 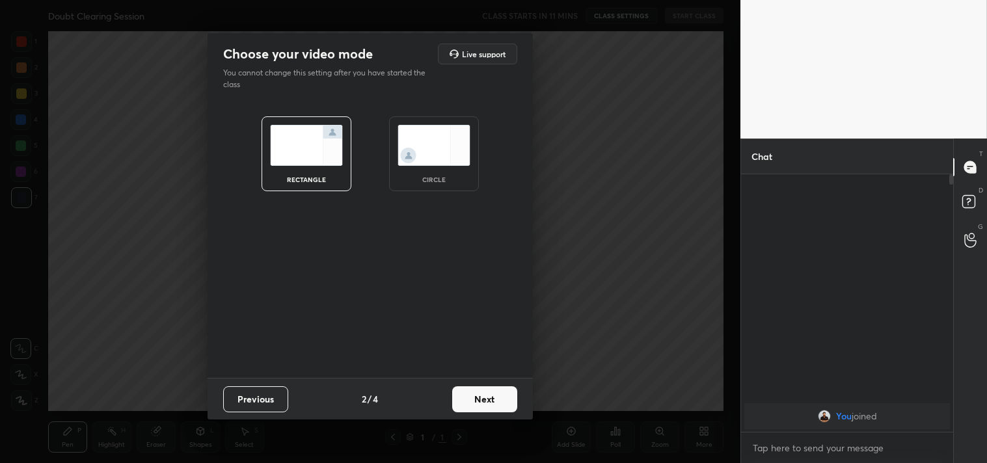 What do you see at coordinates (298, 54) in the screenshot?
I see `h2: Choose your video mode` at bounding box center [298, 54].